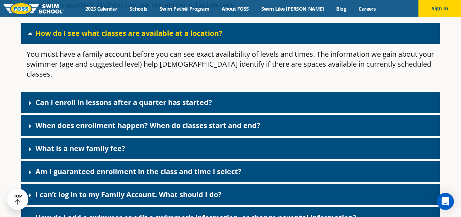 This screenshot has width=461, height=217. I want to click on div: TOP, so click(18, 199).